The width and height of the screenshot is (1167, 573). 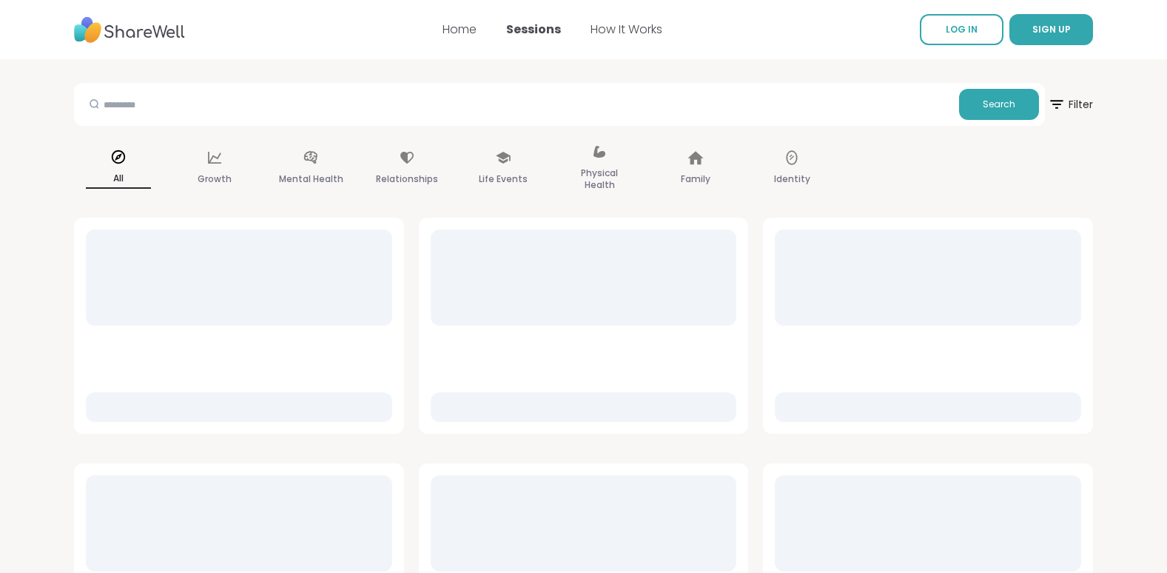 I want to click on span: LOG IN, so click(x=961, y=29).